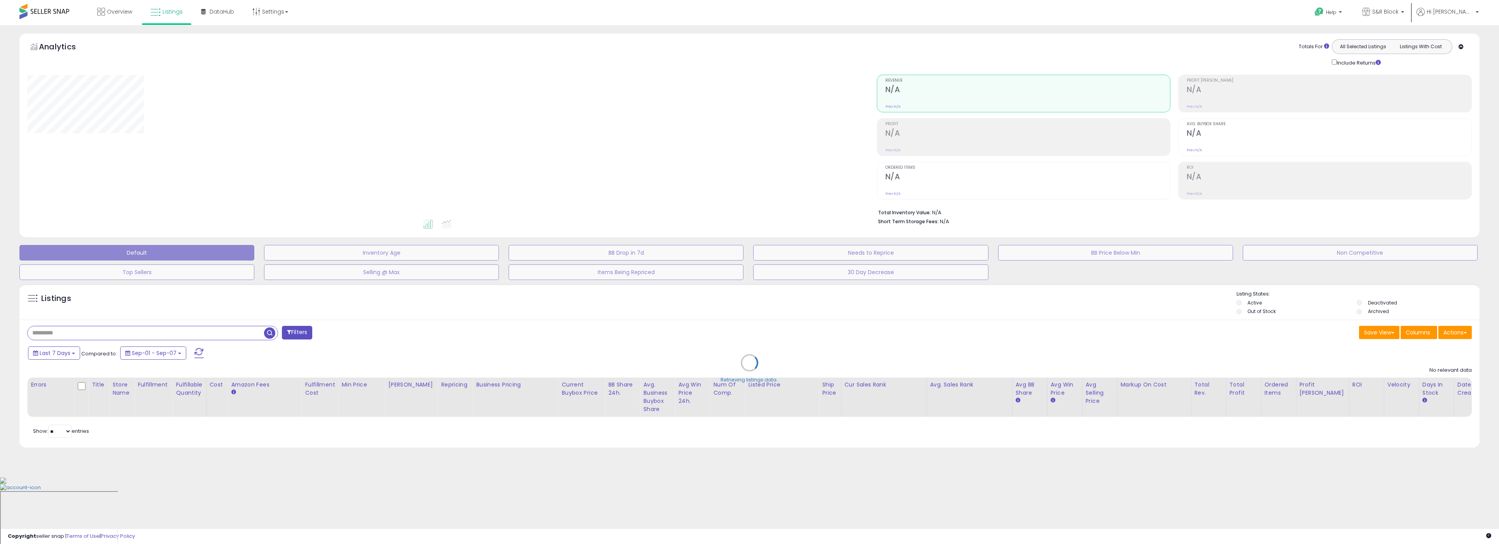  I want to click on span: DataHub, so click(222, 12).